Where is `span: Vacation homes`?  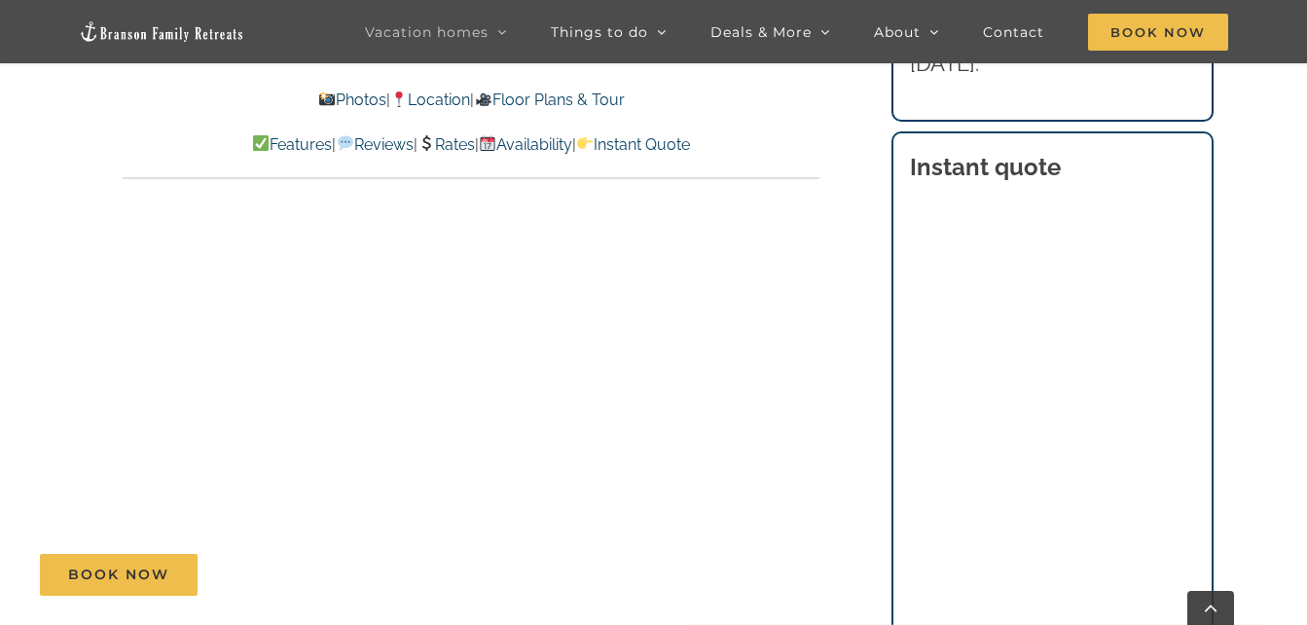
span: Vacation homes is located at coordinates (426, 32).